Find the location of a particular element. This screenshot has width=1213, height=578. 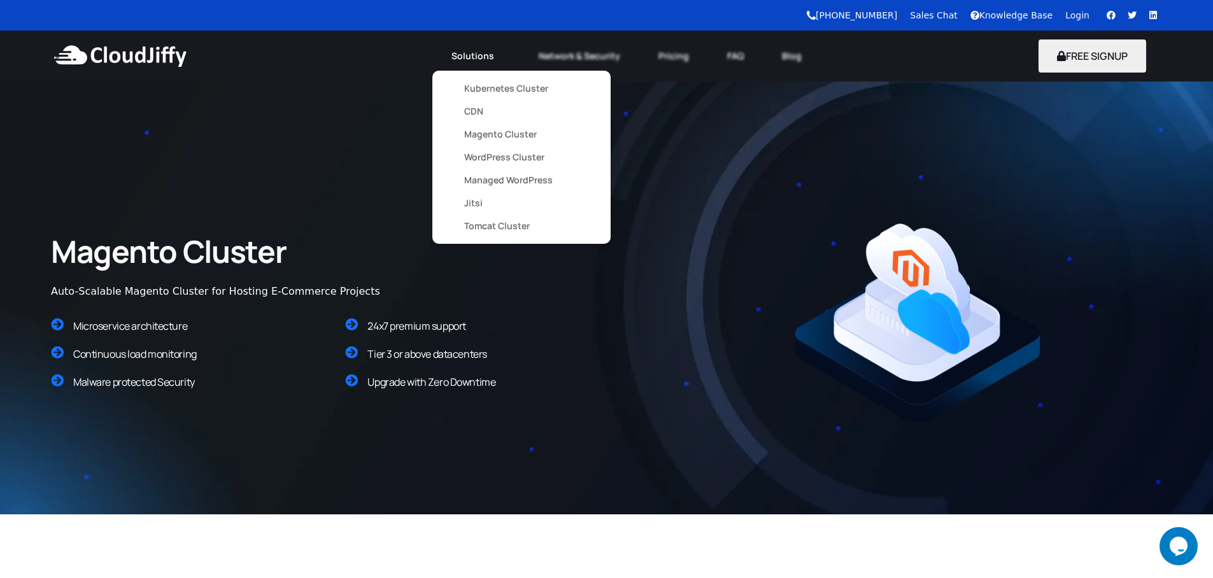

a: Solutions is located at coordinates (476, 56).